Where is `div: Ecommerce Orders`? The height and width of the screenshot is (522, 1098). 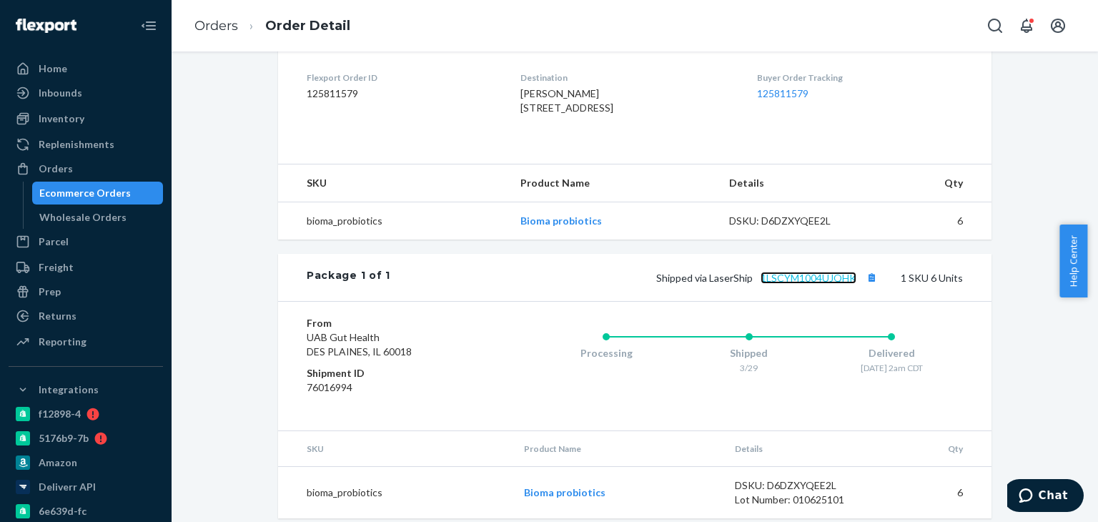 div: Ecommerce Orders is located at coordinates (85, 193).